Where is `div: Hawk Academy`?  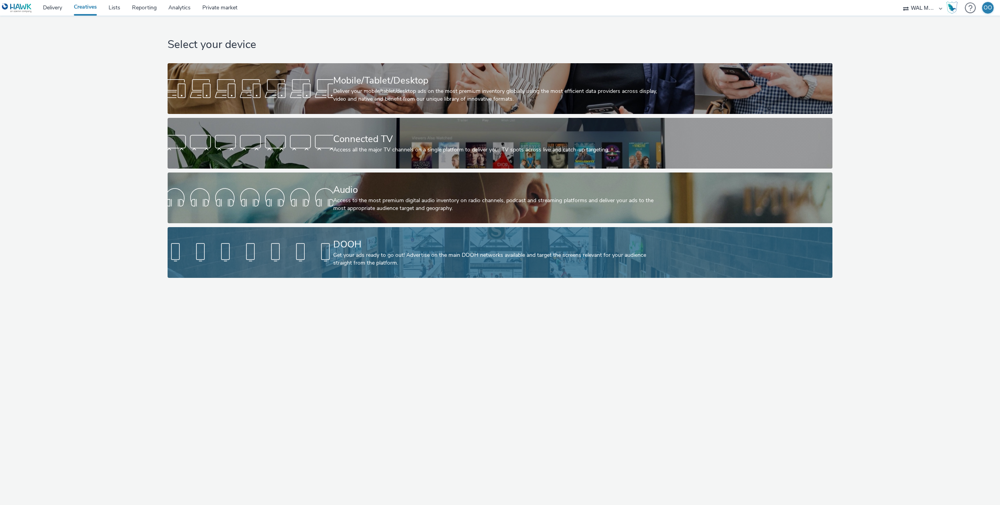 div: Hawk Academy is located at coordinates (952, 8).